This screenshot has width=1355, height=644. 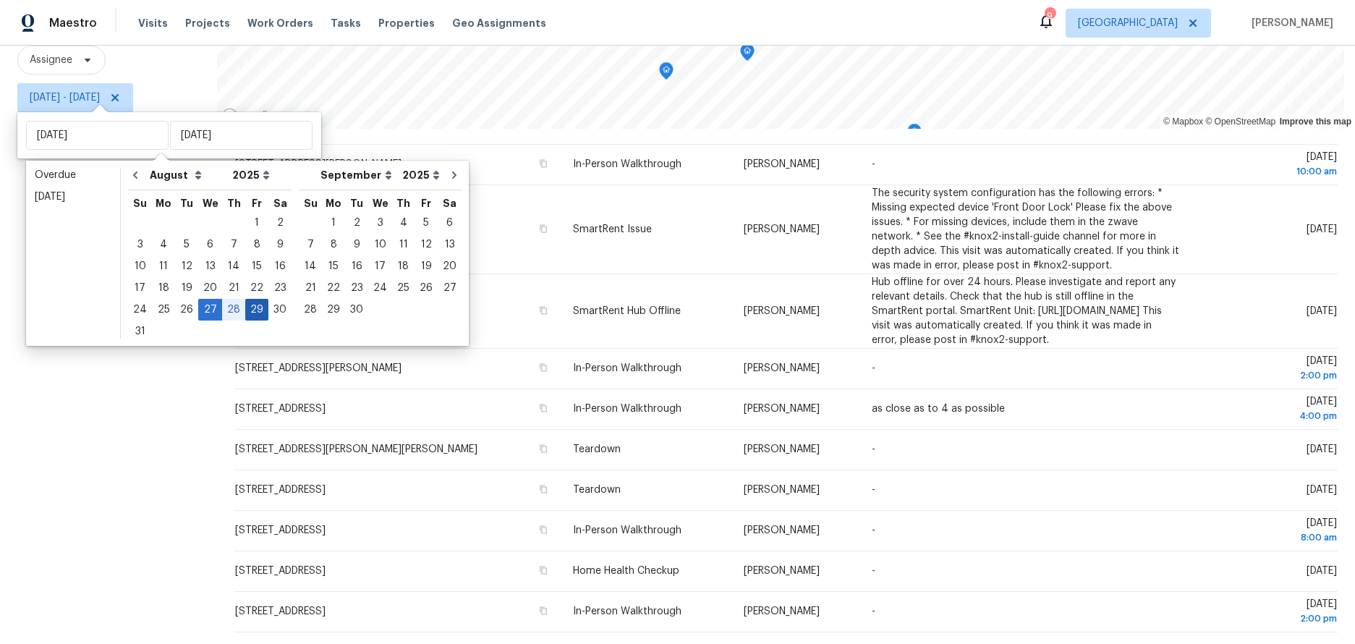 I want to click on span: Assignee, so click(x=51, y=60).